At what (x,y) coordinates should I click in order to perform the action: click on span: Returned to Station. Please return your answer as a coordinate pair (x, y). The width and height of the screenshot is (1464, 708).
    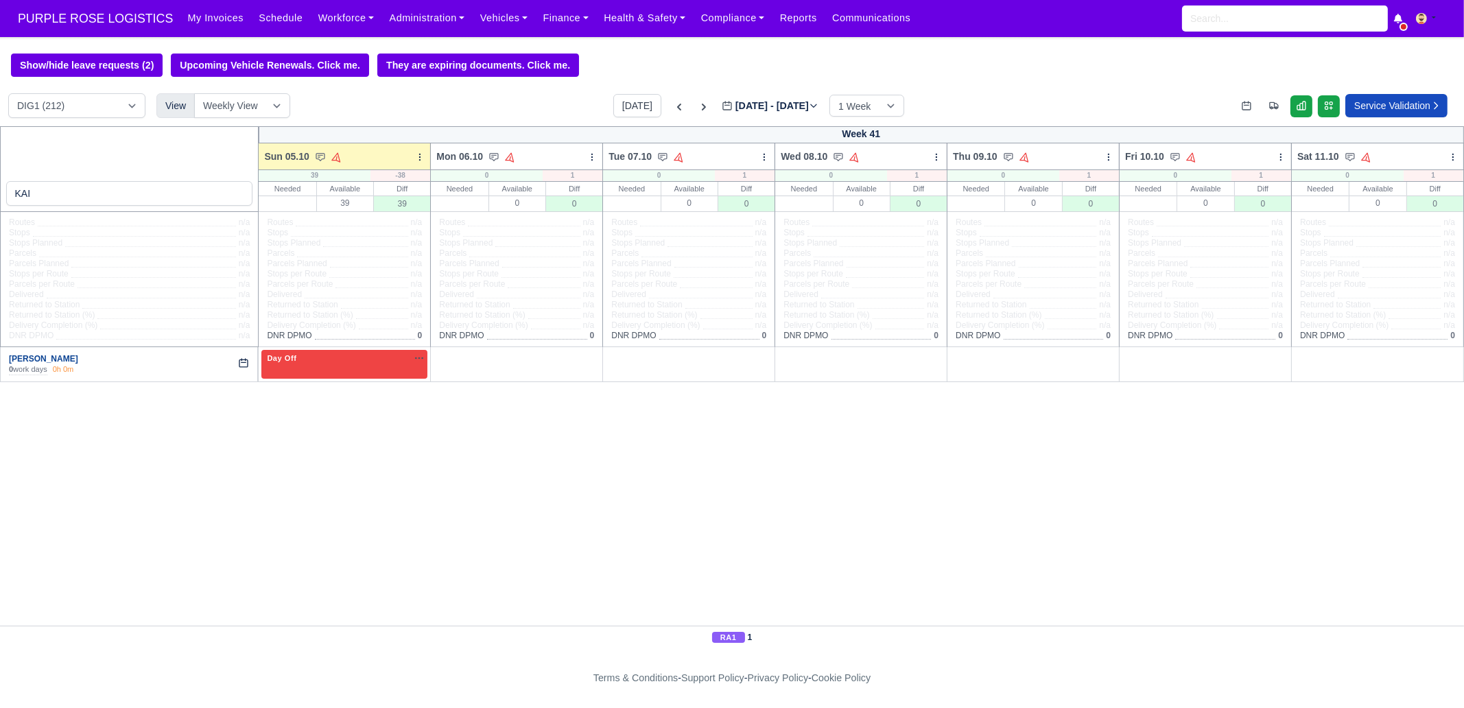
    Looking at the image, I should click on (1335, 305).